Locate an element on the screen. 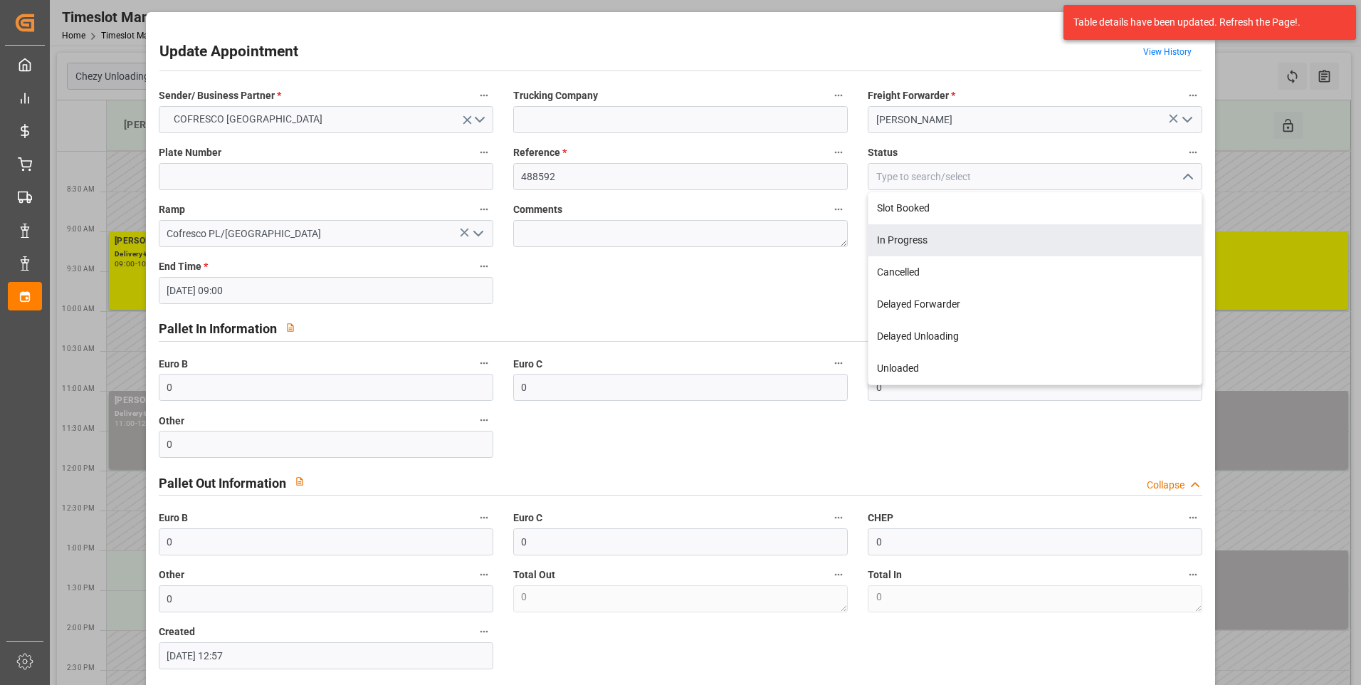 This screenshot has width=1361, height=685. span: Trucking Company is located at coordinates (555, 95).